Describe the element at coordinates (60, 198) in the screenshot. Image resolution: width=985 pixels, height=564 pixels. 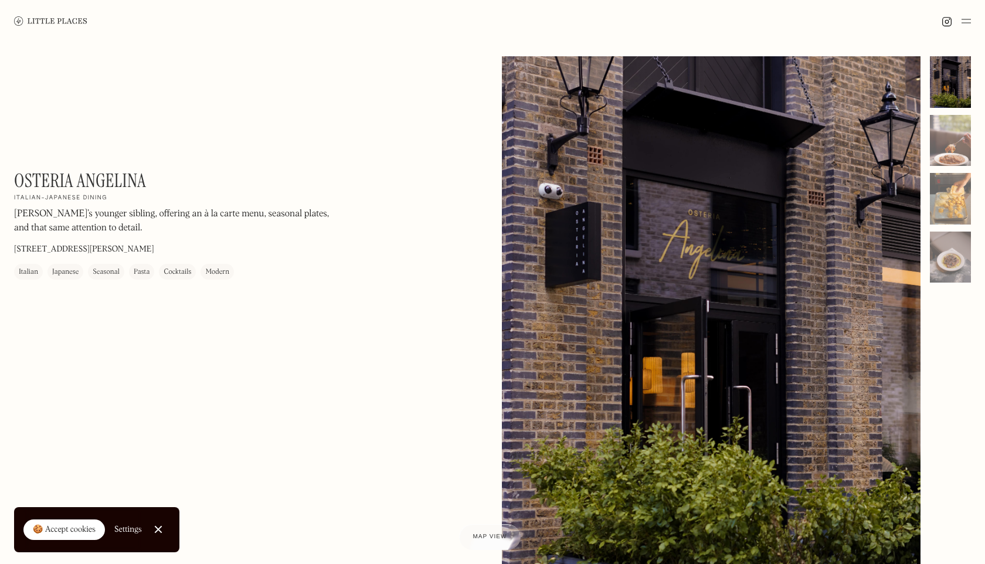
I see `h2: Italian-Japanese dining` at that location.